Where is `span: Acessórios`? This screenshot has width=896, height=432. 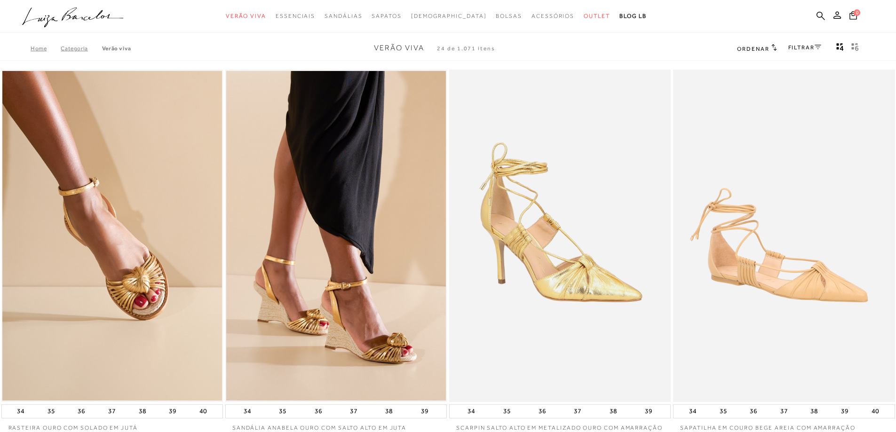
span: Acessórios is located at coordinates (553, 16).